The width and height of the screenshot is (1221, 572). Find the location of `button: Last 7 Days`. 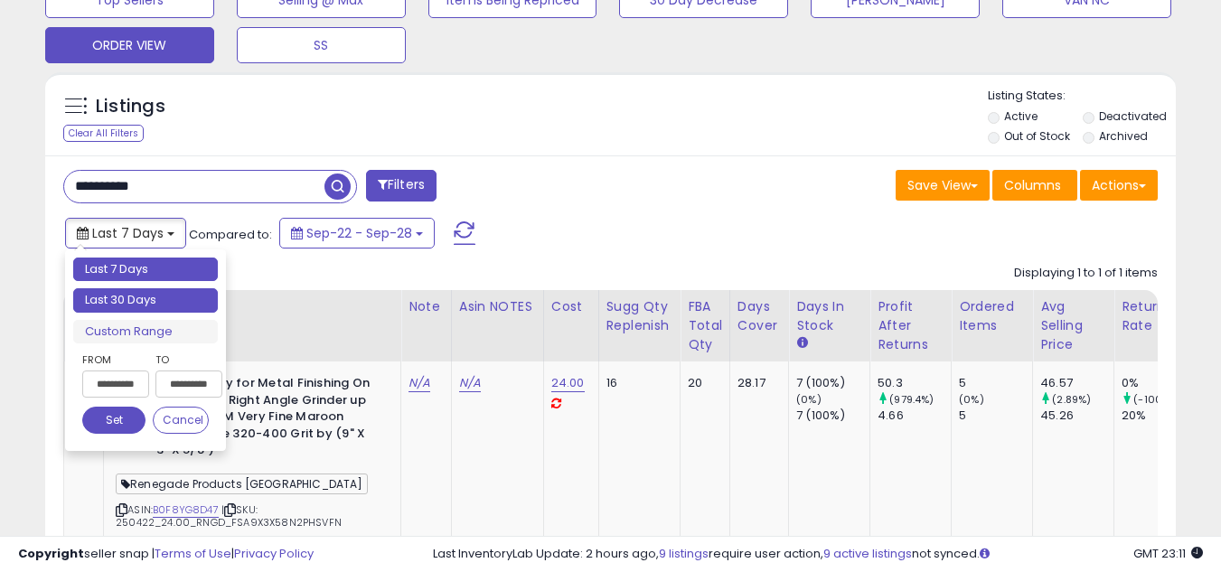

button: Last 7 Days is located at coordinates (126, 233).